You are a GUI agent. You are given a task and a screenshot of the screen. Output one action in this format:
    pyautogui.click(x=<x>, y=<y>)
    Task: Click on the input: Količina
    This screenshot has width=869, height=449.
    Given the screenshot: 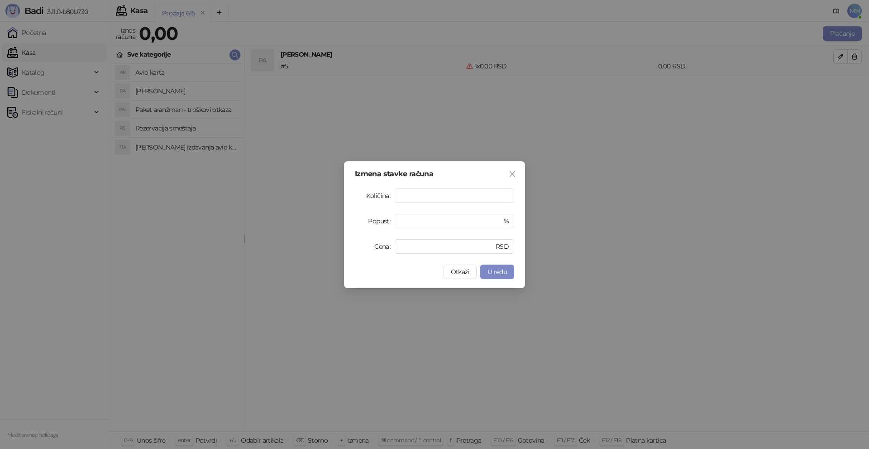 What is the action you would take?
    pyautogui.click(x=454, y=196)
    